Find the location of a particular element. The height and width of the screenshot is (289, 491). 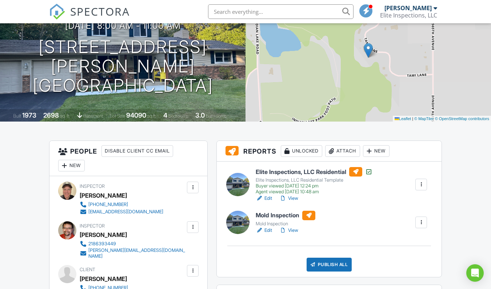

div: 2186393449 is located at coordinates (102, 244).